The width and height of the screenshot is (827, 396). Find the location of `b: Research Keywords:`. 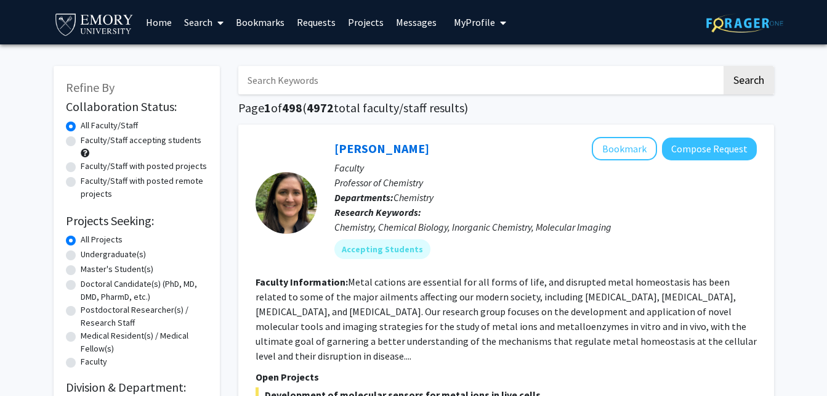

b: Research Keywords: is located at coordinates (378, 212).